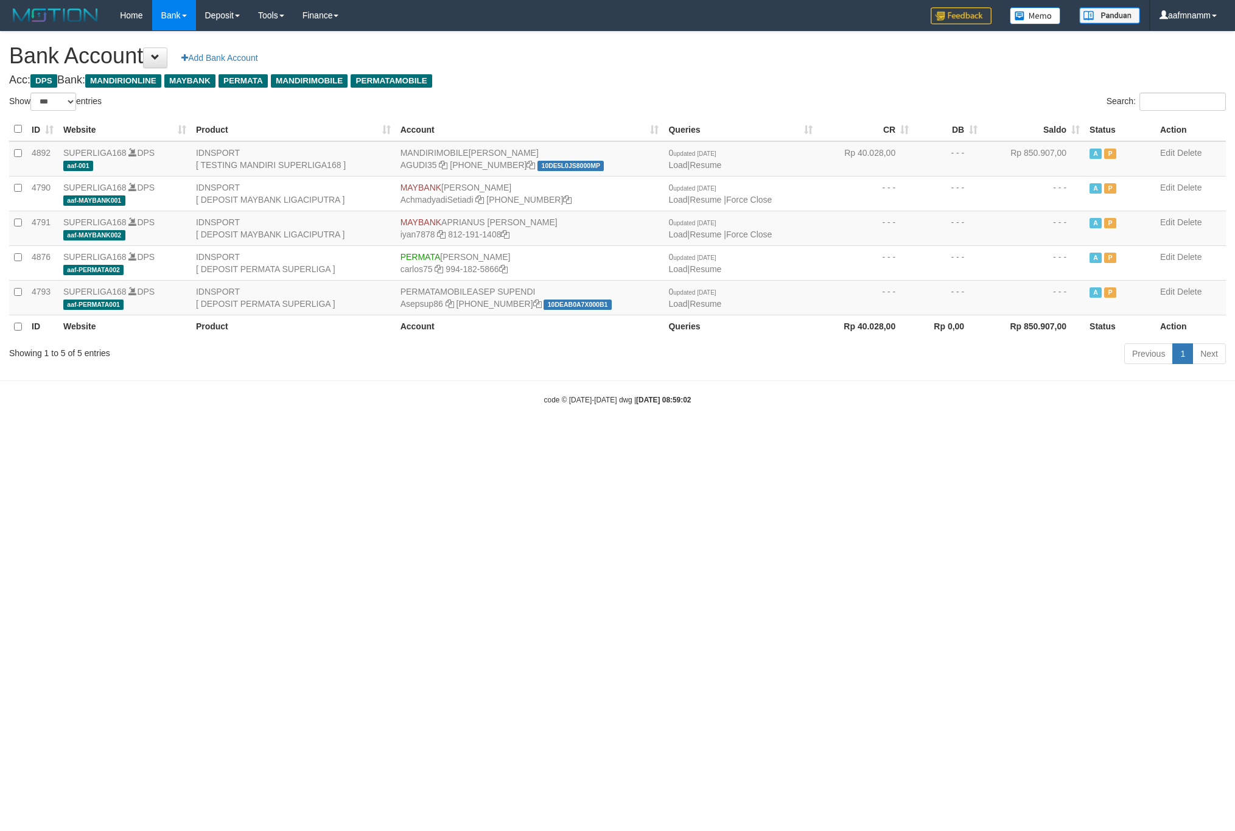 Image resolution: width=1235 pixels, height=831 pixels. Describe the element at coordinates (865, 326) in the screenshot. I see `th: Rp 40.028,00` at that location.